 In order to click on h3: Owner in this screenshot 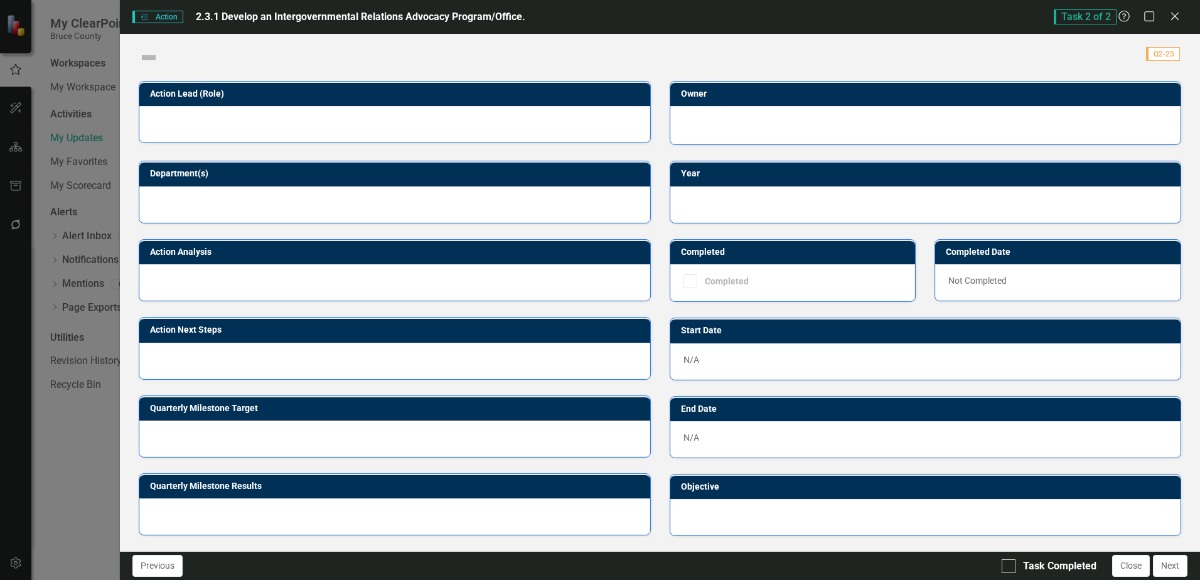, I will do `click(927, 93)`.